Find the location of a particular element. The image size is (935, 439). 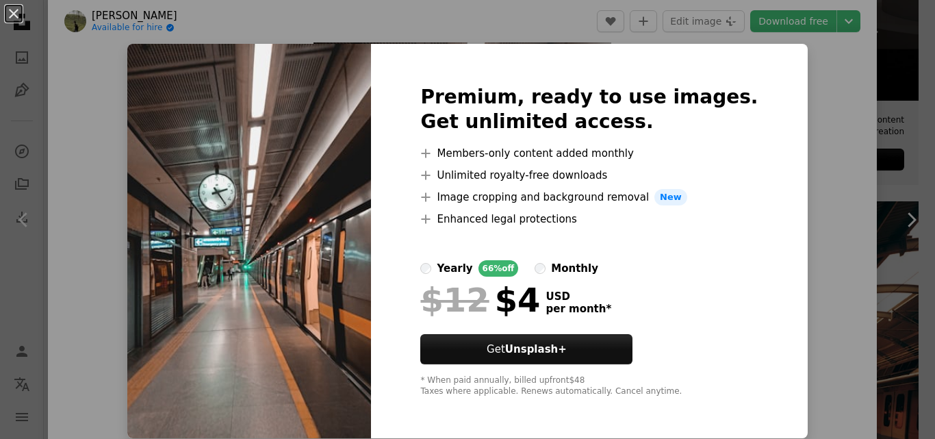

div: $4 is located at coordinates (480, 300).